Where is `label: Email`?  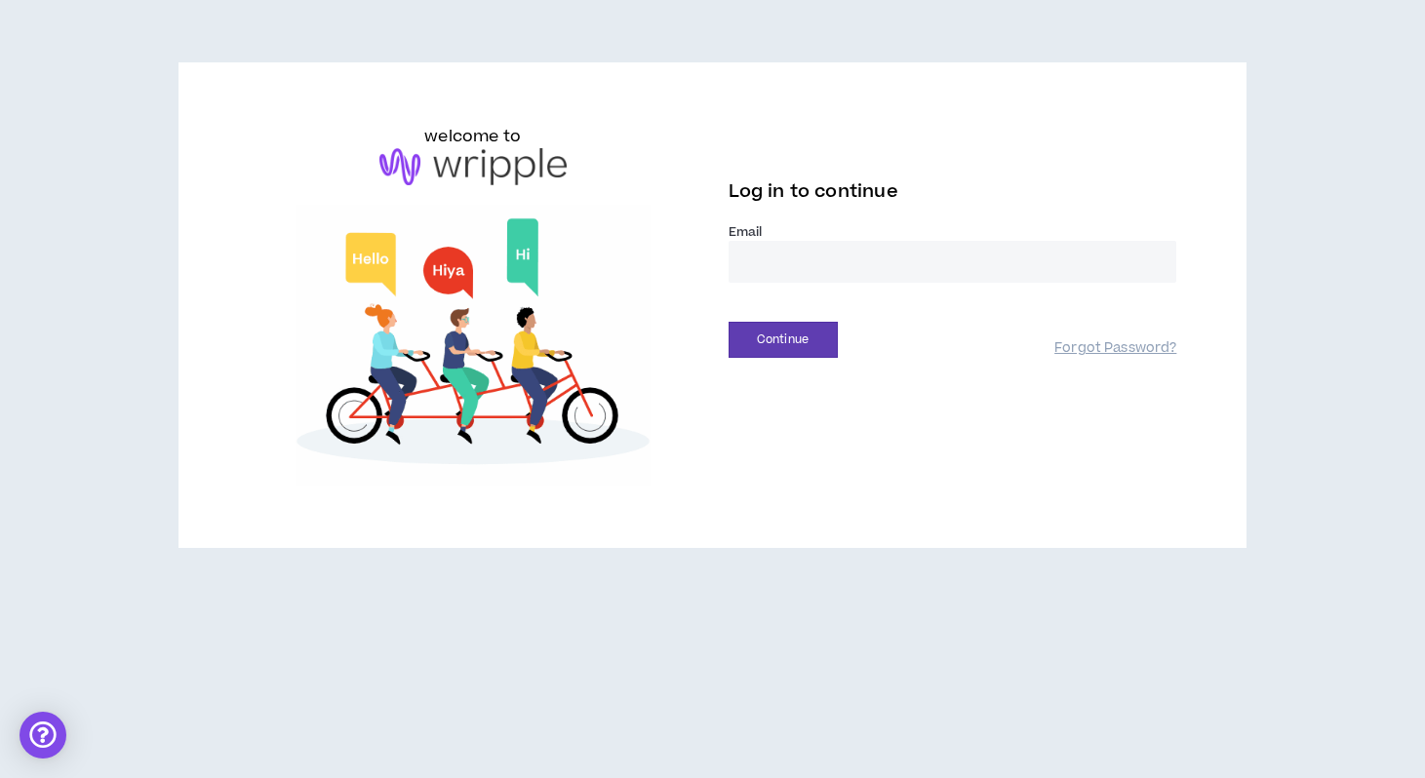
label: Email is located at coordinates (953, 232).